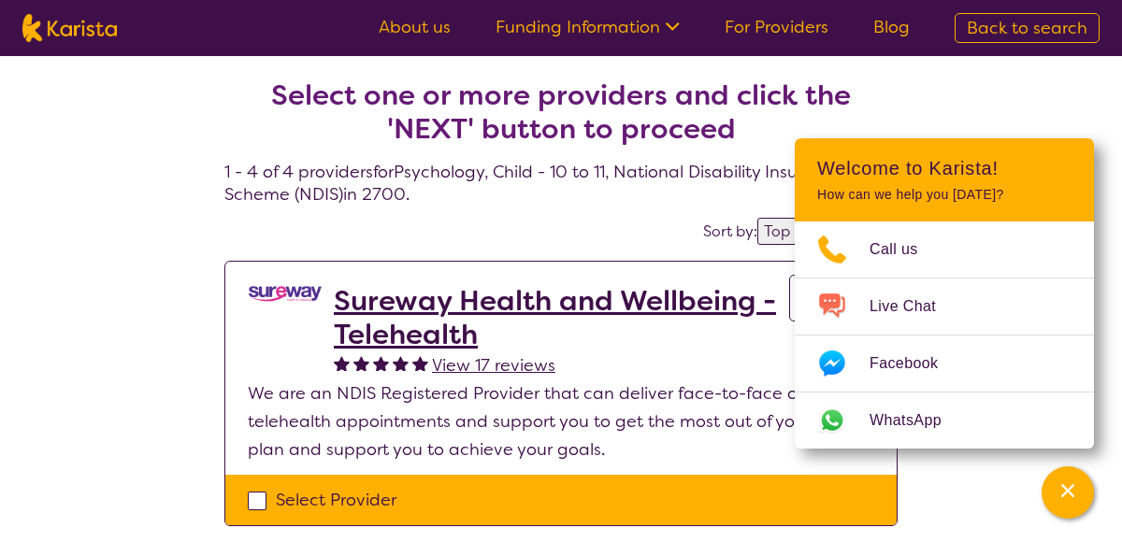 This screenshot has width=1122, height=542. Describe the element at coordinates (776, 27) in the screenshot. I see `a: For Providers` at that location.